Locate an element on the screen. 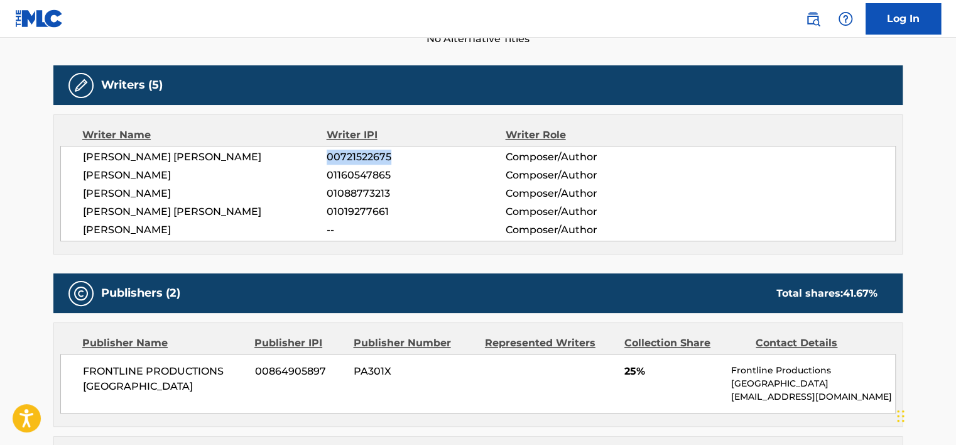  div: Publisher Name is located at coordinates (163, 343).